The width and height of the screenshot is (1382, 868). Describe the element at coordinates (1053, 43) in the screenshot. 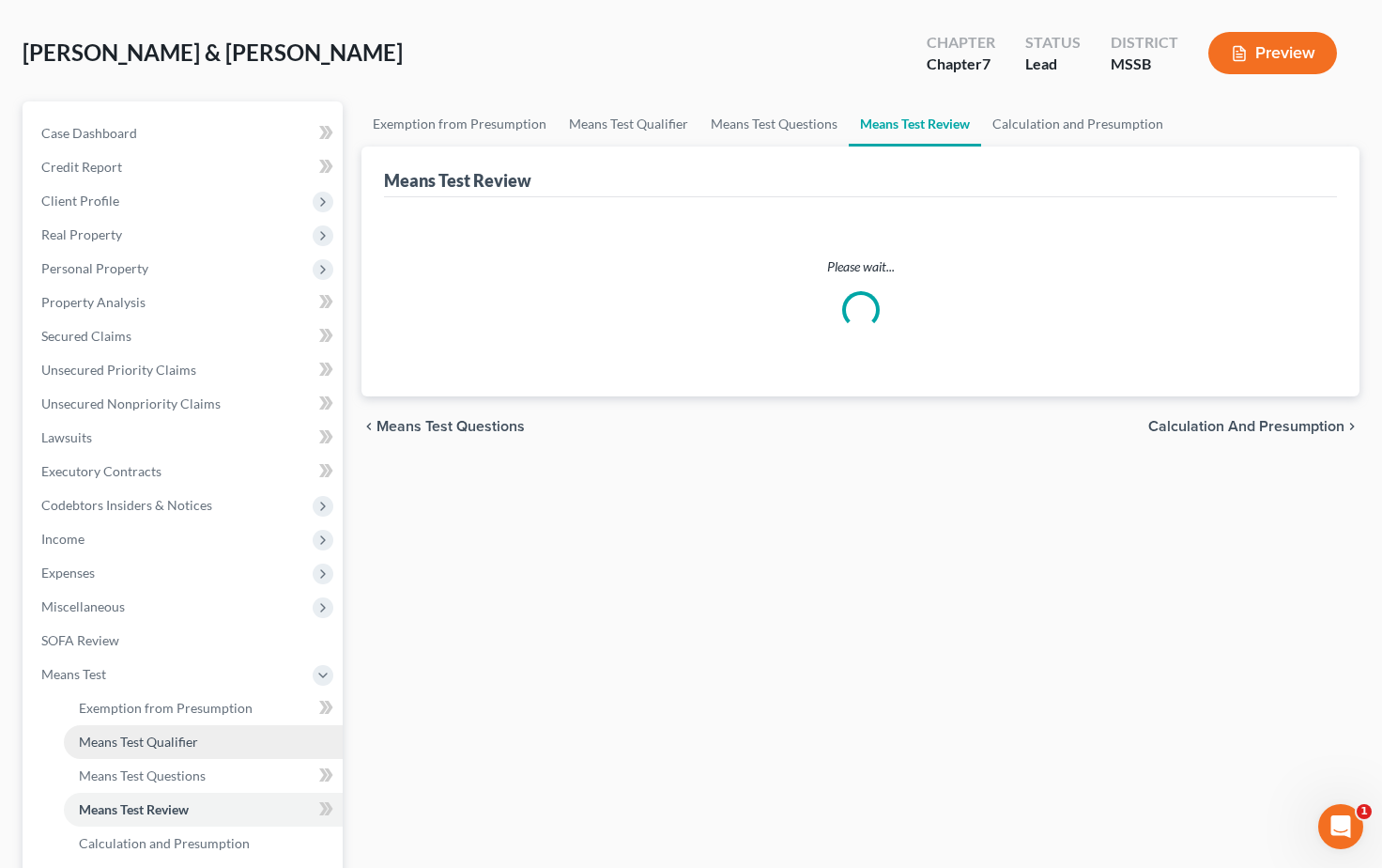

I see `div: Status` at that location.